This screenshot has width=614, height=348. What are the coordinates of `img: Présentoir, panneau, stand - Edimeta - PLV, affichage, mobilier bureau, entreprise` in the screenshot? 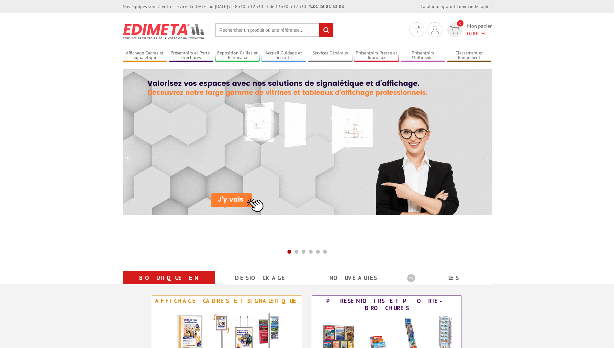 It's located at (164, 31).